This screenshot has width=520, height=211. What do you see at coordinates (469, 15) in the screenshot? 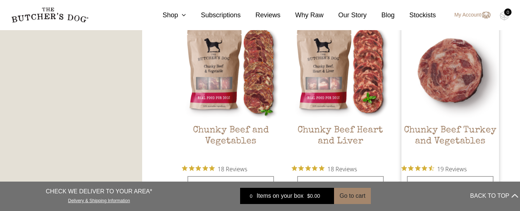
I see `a: My Account` at bounding box center [469, 15].